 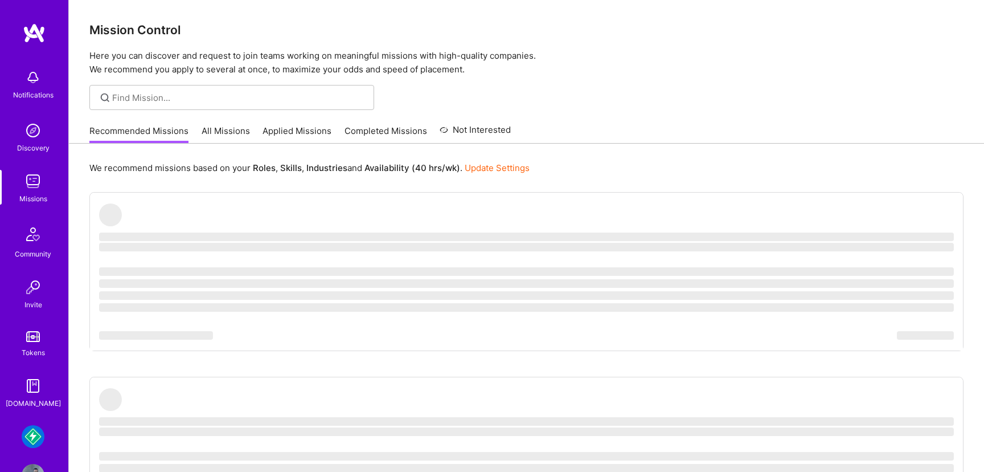 What do you see at coordinates (526, 30) in the screenshot?
I see `h3: Mission Control` at bounding box center [526, 30].